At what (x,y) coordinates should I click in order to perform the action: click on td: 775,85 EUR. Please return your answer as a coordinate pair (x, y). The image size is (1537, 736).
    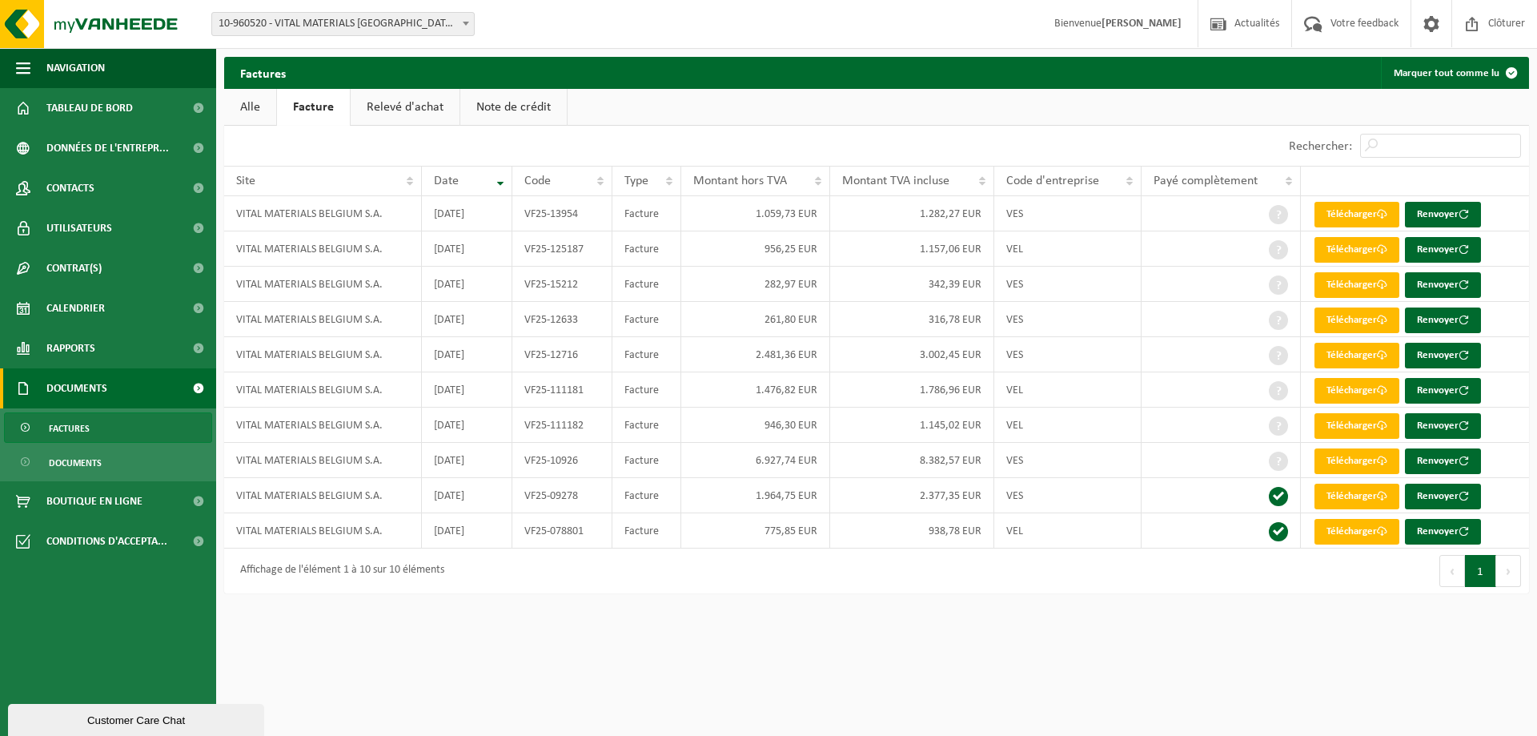
    Looking at the image, I should click on (756, 531).